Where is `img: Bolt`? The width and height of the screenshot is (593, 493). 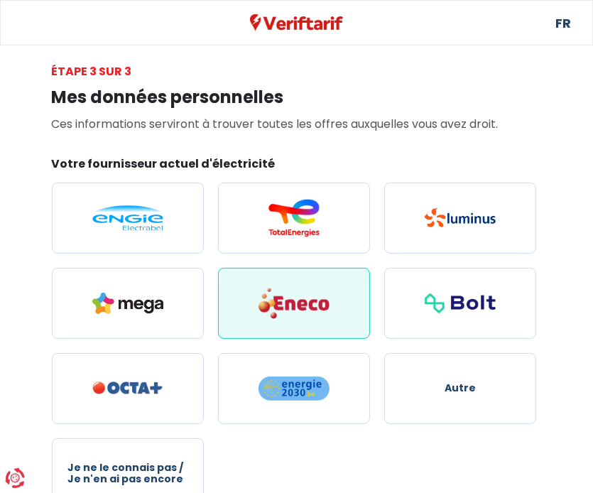
img: Bolt is located at coordinates (460, 303).